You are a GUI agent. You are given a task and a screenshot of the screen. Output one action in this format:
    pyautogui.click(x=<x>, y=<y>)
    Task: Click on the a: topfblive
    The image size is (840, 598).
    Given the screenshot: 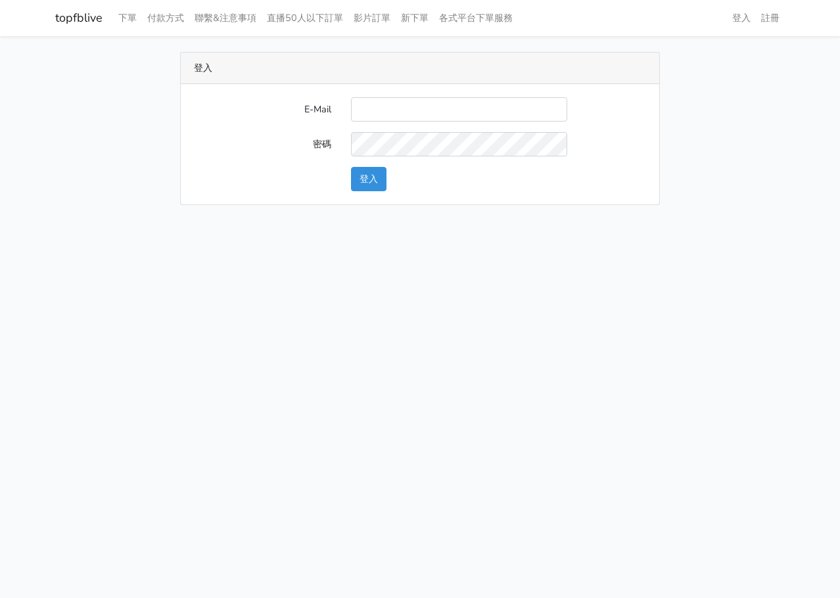 What is the action you would take?
    pyautogui.click(x=79, y=18)
    